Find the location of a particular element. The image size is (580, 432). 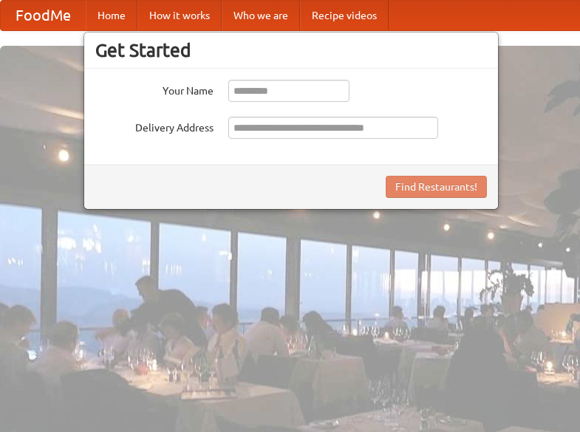

a: Who we are is located at coordinates (261, 16).